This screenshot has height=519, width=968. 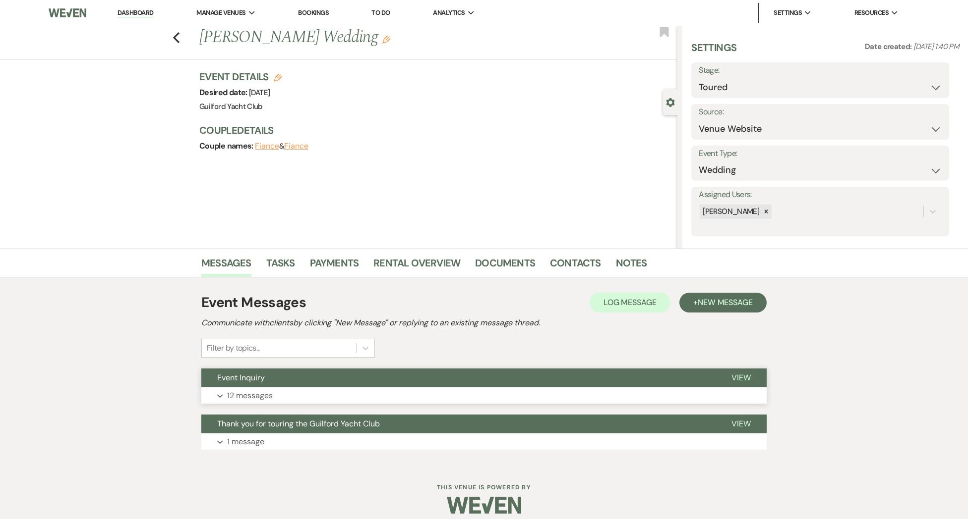 I want to click on a: Contacts, so click(x=575, y=266).